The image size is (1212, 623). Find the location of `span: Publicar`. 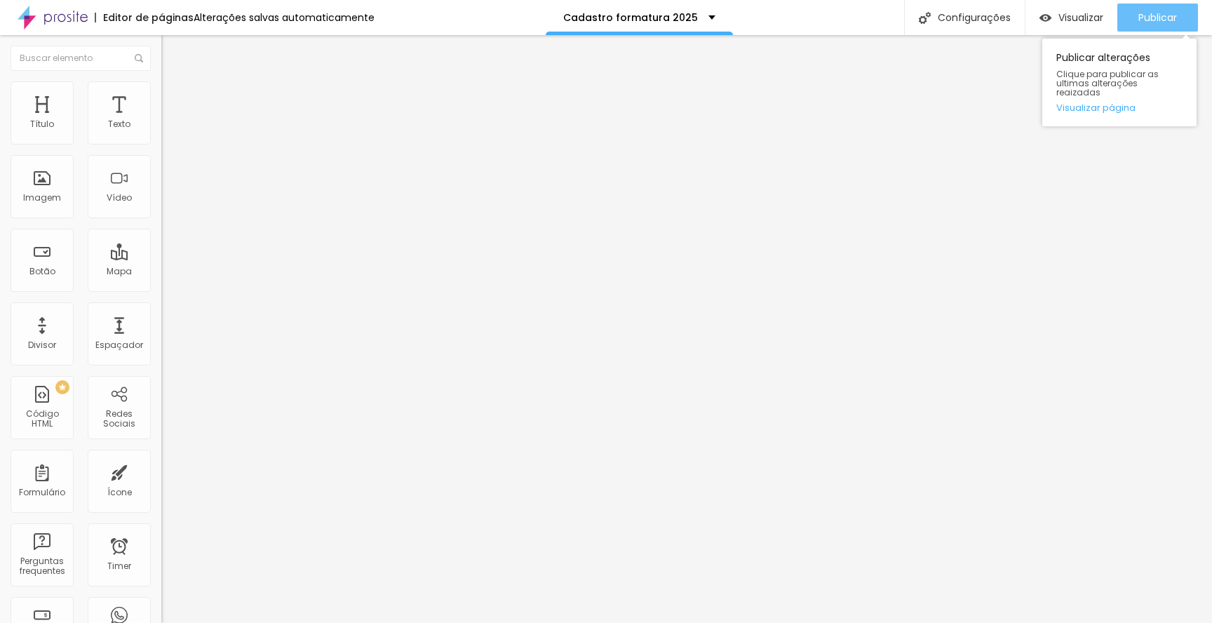

span: Publicar is located at coordinates (1157, 18).